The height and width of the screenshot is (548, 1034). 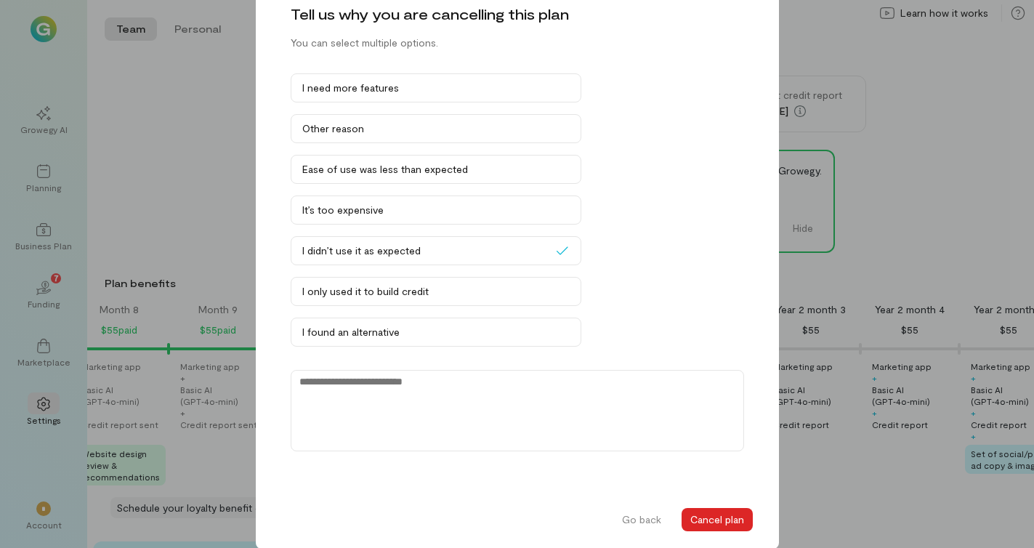 What do you see at coordinates (429, 251) in the screenshot?
I see `div: I didn’t use it as expected` at bounding box center [429, 251].